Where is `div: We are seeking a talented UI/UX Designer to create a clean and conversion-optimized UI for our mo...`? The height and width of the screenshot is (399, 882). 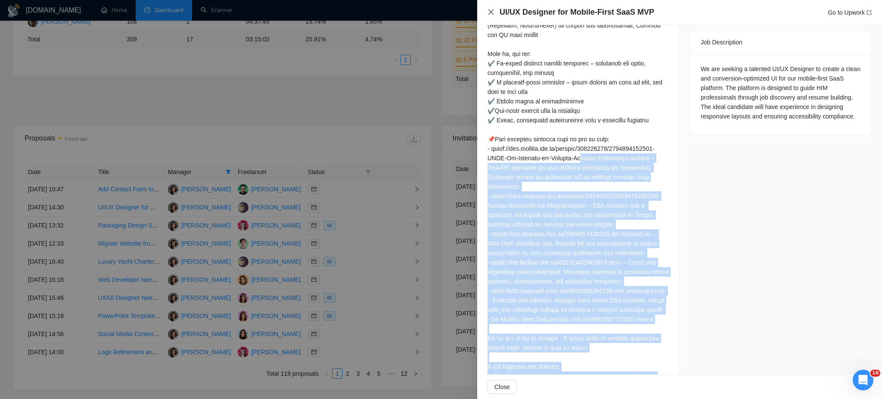
div: We are seeking a talented UI/UX Designer to create a clean and conversion-optimized UI for our mo... is located at coordinates (781, 93).